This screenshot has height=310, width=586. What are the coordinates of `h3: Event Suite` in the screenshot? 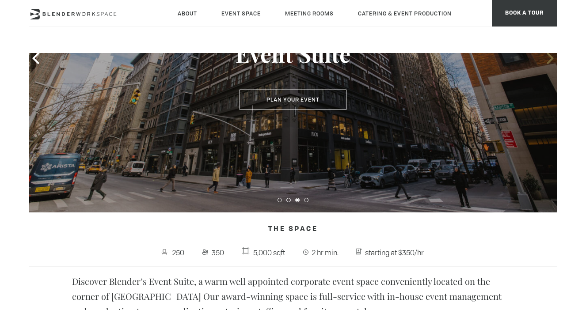 It's located at (293, 54).